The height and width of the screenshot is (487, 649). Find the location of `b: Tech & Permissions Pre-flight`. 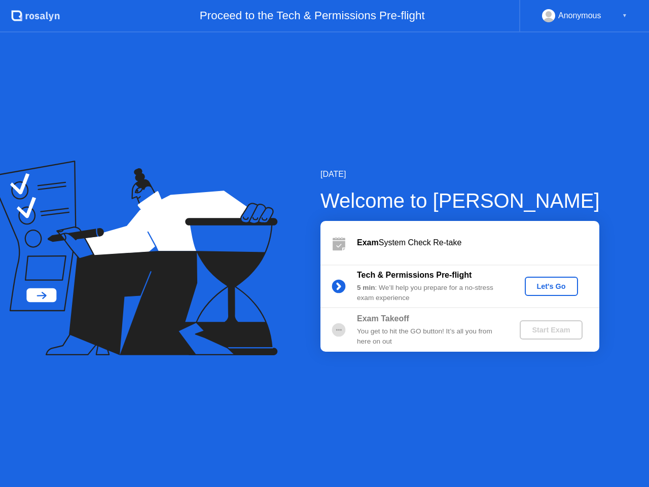

b: Tech & Permissions Pre-flight is located at coordinates (414, 275).